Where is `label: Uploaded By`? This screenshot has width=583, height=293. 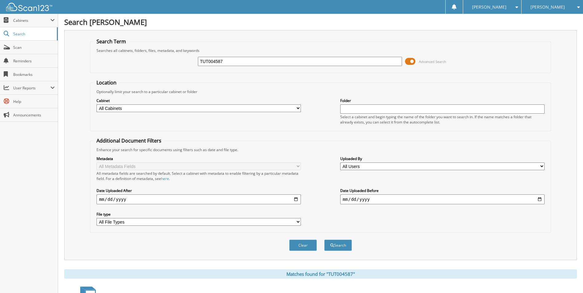 label: Uploaded By is located at coordinates (442, 159).